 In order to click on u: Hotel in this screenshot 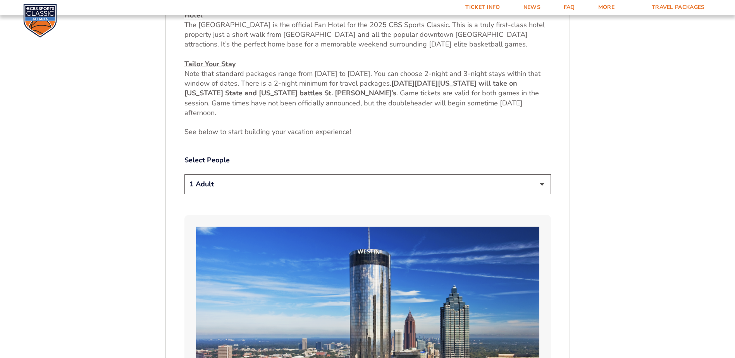, I will do `click(193, 15)`.